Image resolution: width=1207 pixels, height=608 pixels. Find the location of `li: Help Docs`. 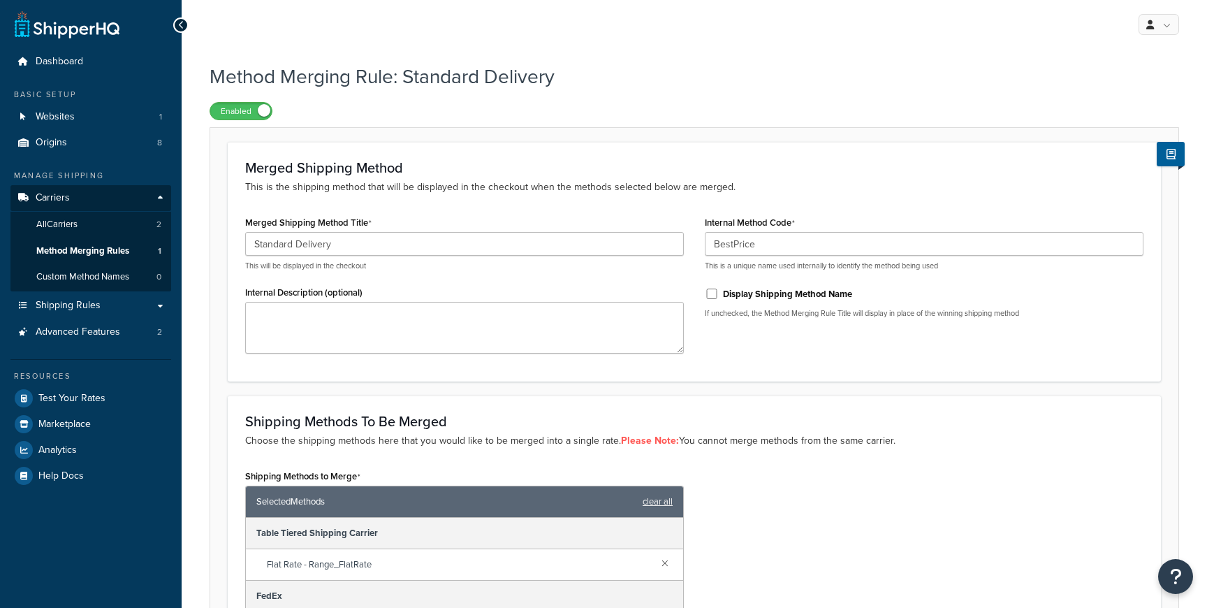

li: Help Docs is located at coordinates (91, 476).